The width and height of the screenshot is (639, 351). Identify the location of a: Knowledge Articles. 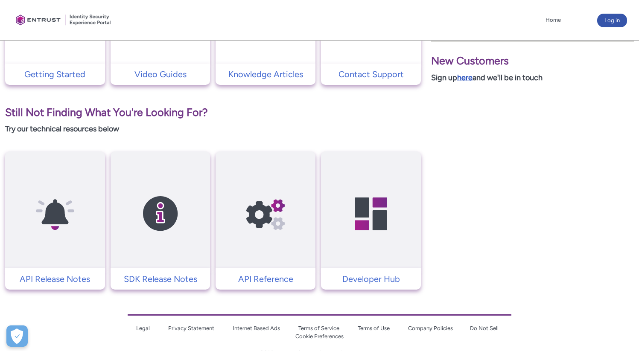
(265, 74).